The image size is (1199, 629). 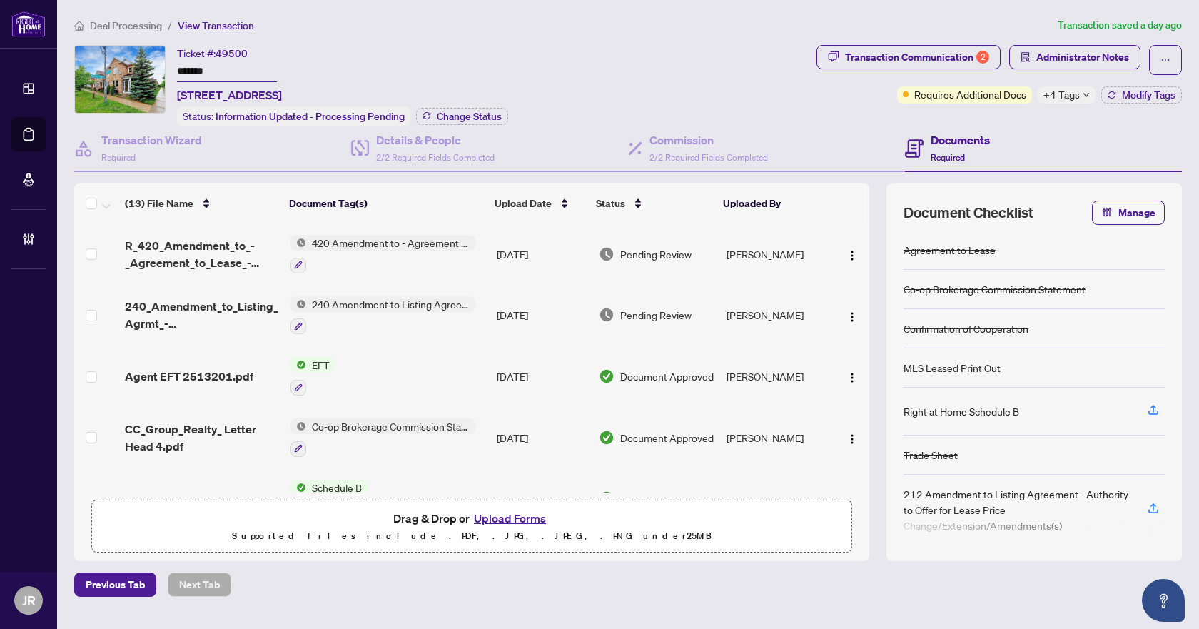 What do you see at coordinates (320, 365) in the screenshot?
I see `span: EFT` at bounding box center [320, 365].